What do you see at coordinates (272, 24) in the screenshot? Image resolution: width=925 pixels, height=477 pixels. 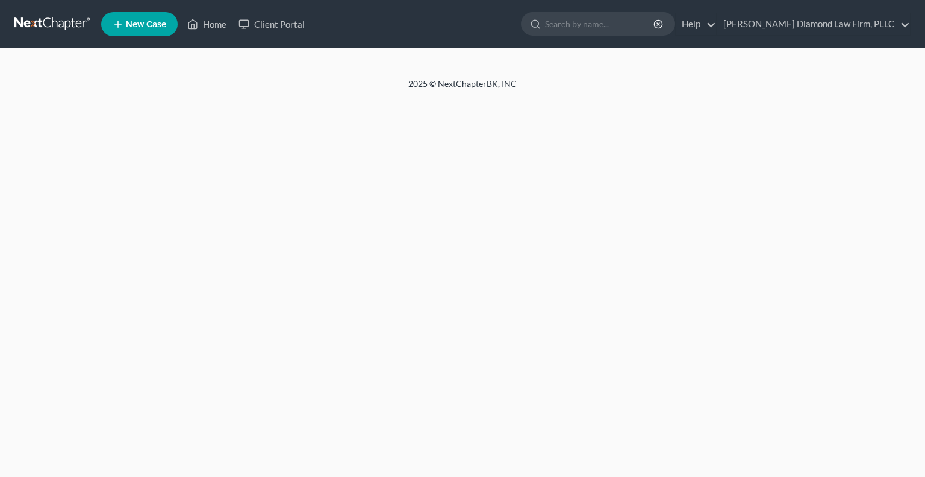 I see `a: Client Portal` at bounding box center [272, 24].